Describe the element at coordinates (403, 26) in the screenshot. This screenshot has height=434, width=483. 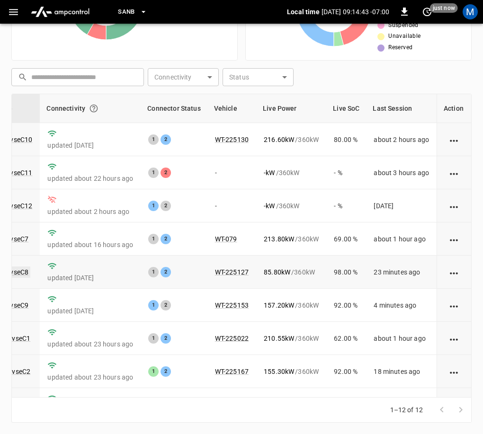
I see `span: Suspended` at that location.